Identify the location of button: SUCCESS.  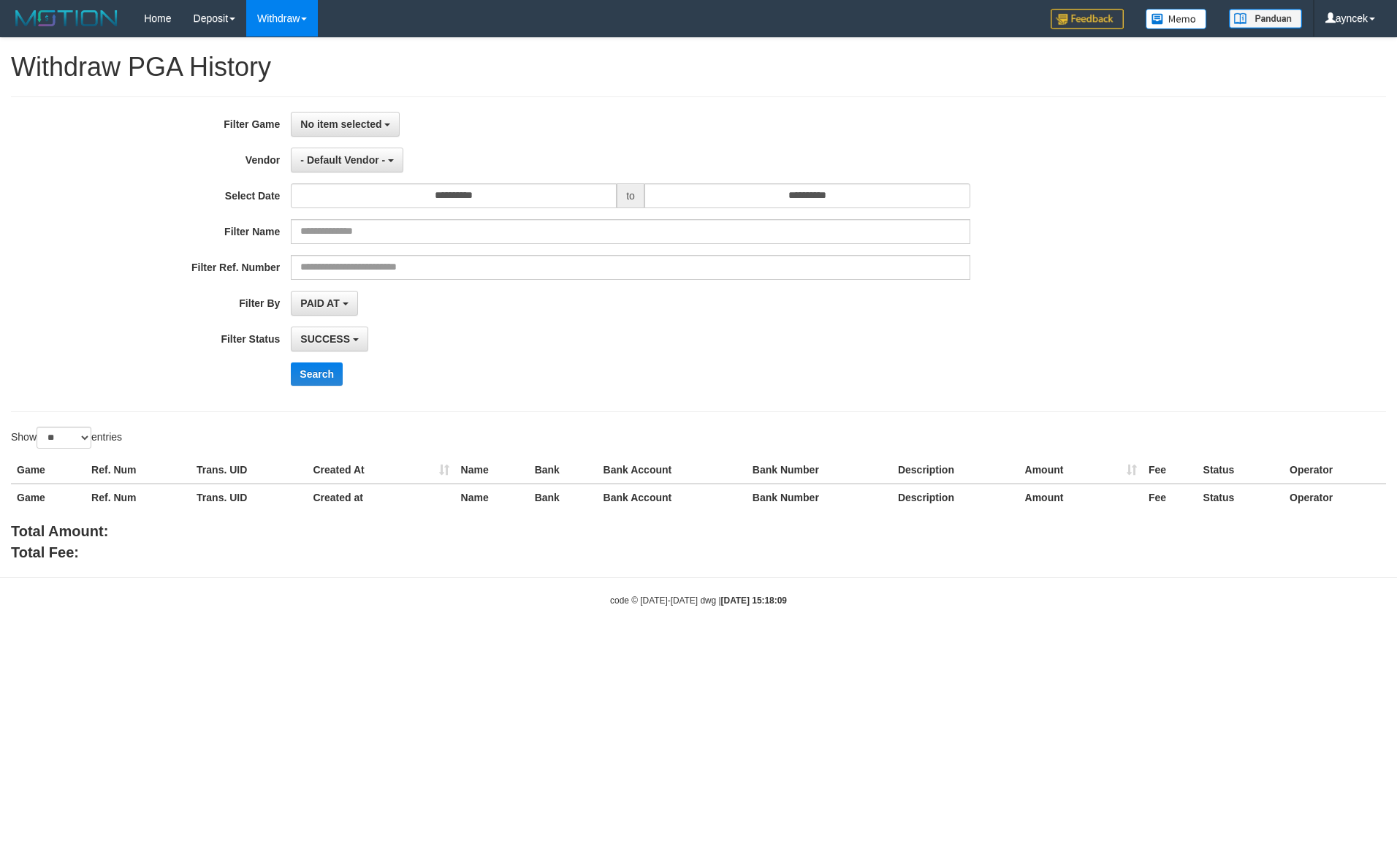
(330, 339).